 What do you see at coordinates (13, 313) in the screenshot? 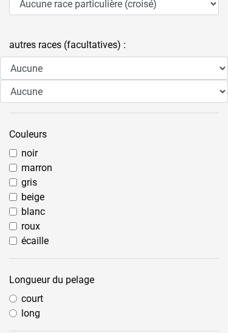
I see `input: long` at bounding box center [13, 313].